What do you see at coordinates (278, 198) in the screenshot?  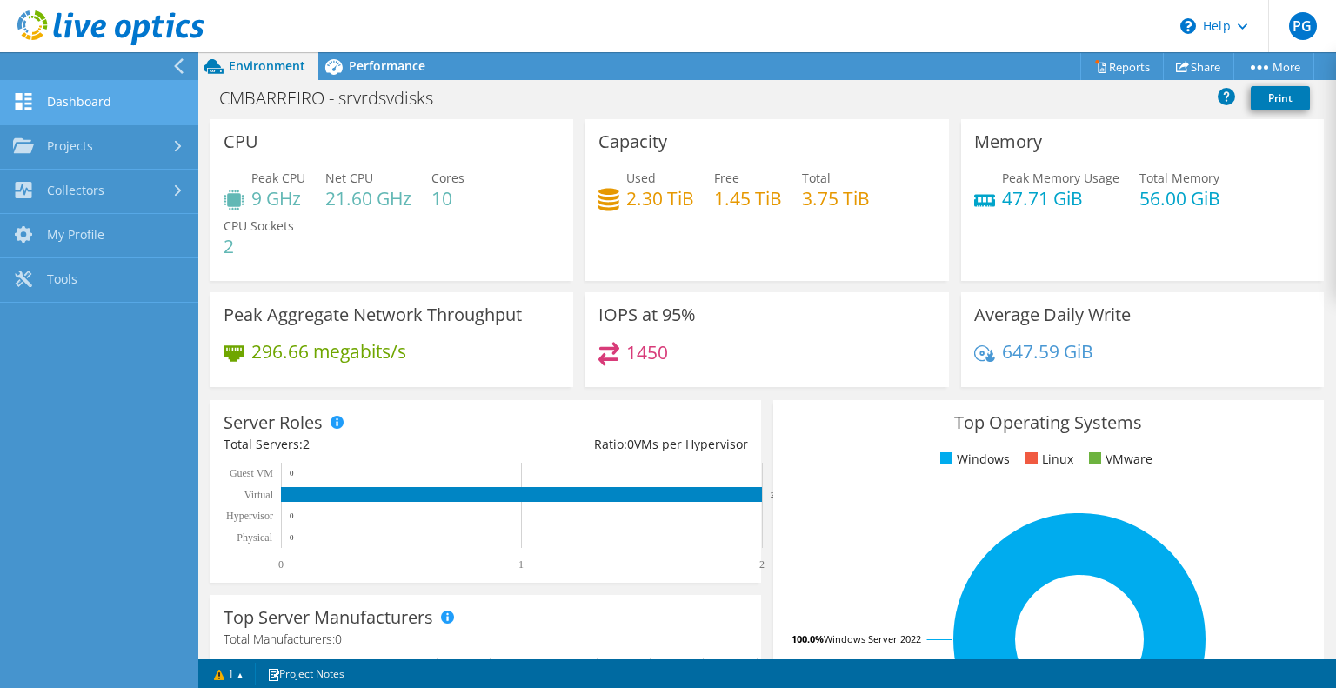 I see `h4: 9 GHz` at bounding box center [278, 198].